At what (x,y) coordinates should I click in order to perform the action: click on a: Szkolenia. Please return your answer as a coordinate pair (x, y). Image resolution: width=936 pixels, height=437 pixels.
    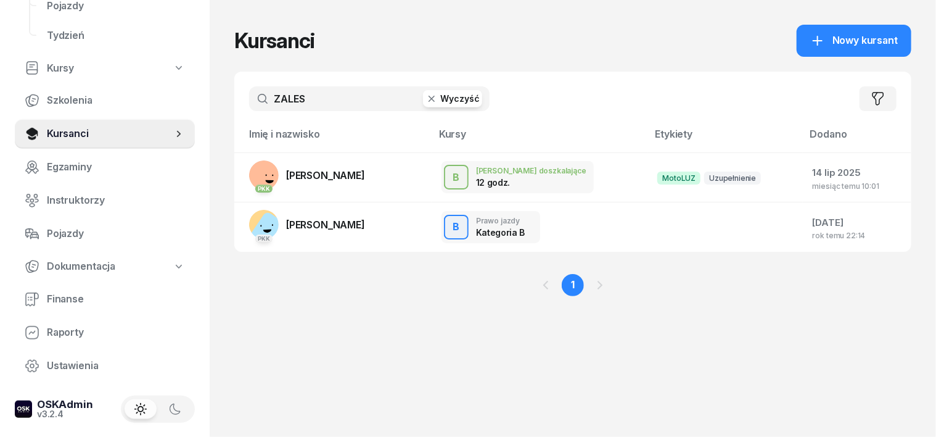
    Looking at the image, I should click on (105, 101).